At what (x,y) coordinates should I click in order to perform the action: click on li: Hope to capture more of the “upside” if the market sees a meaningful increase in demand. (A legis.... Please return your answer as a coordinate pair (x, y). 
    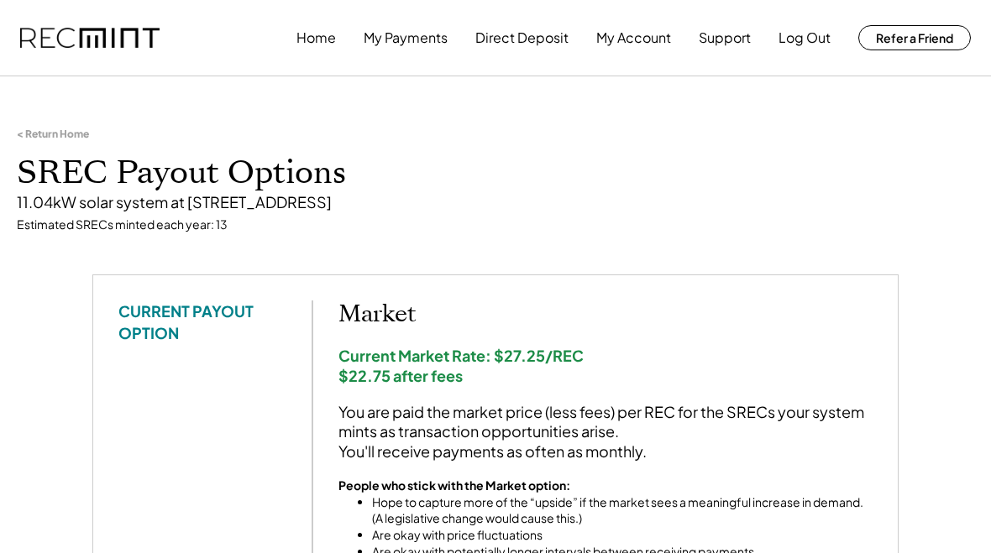
    Looking at the image, I should click on (622, 510).